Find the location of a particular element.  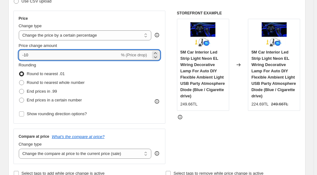

i: What's the compare at price? is located at coordinates (78, 136).